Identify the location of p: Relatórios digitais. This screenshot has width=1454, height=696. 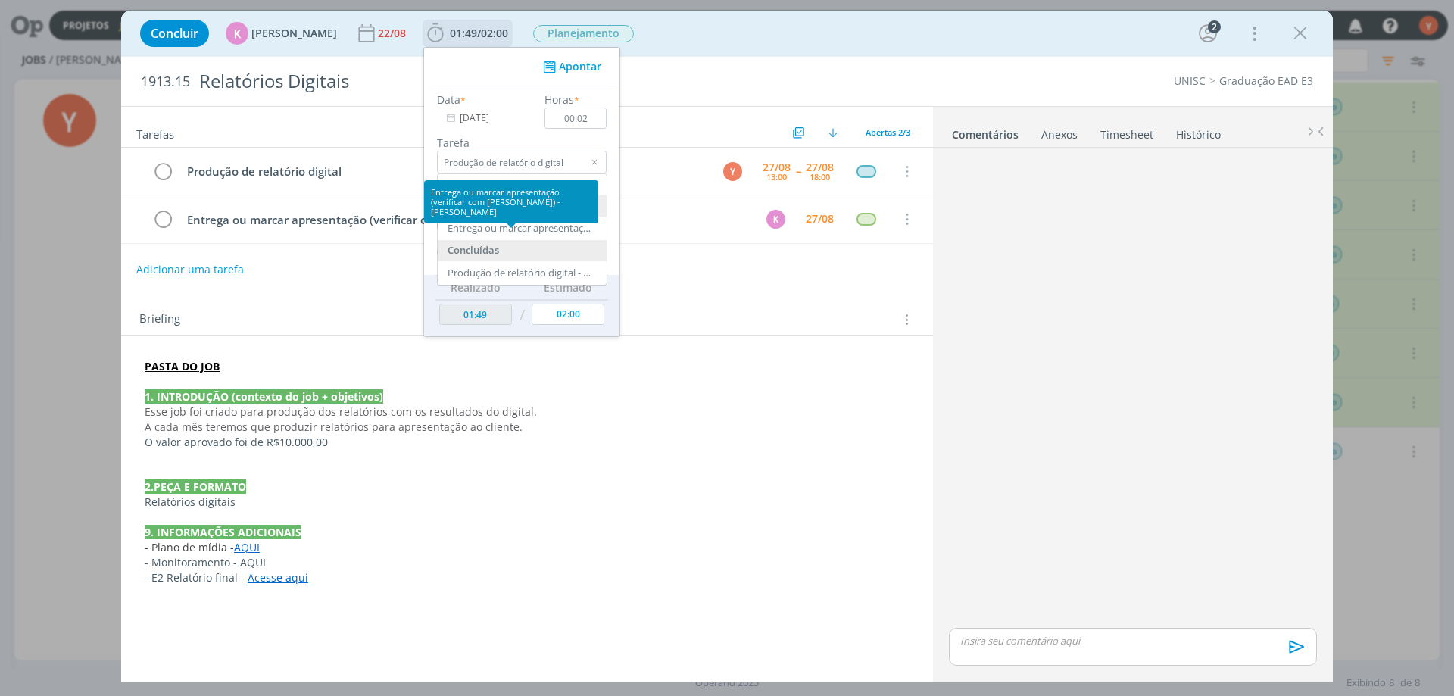
(527, 502).